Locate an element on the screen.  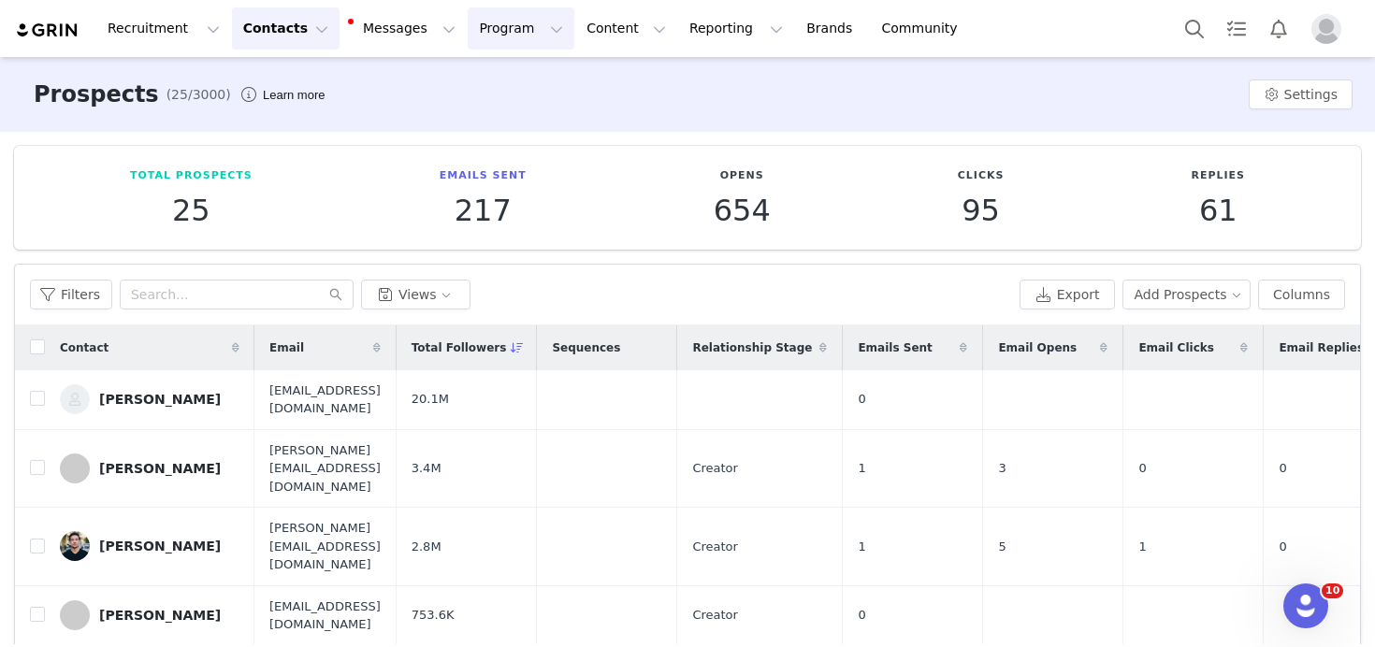
a: Community is located at coordinates (924, 28).